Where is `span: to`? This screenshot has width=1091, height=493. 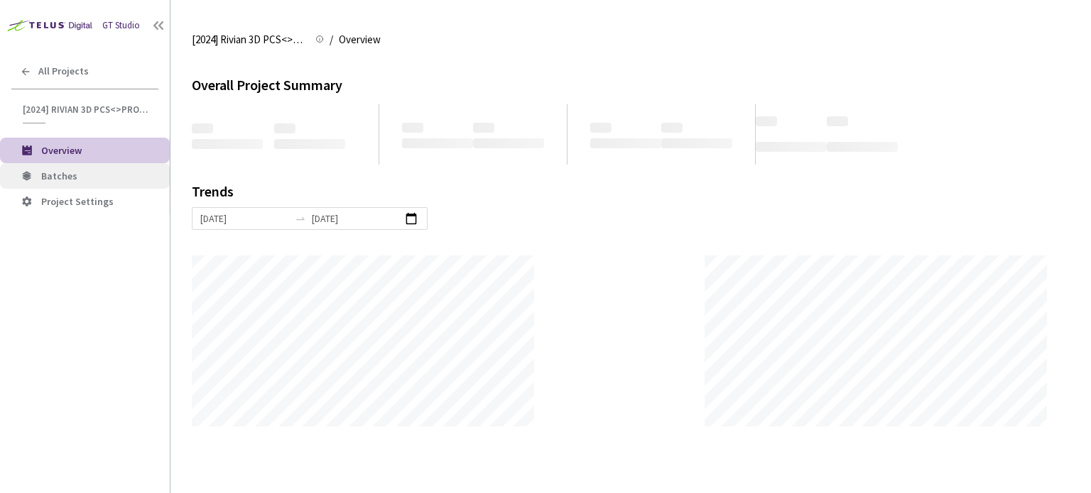 span: to is located at coordinates (300, 219).